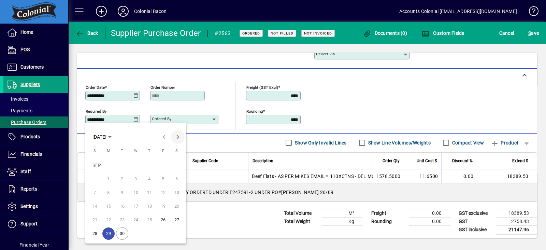  I want to click on span: 8, so click(109, 193).